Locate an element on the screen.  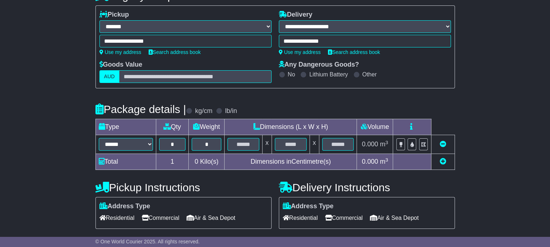
td: Dimensions (L x W x H) is located at coordinates (291, 127).